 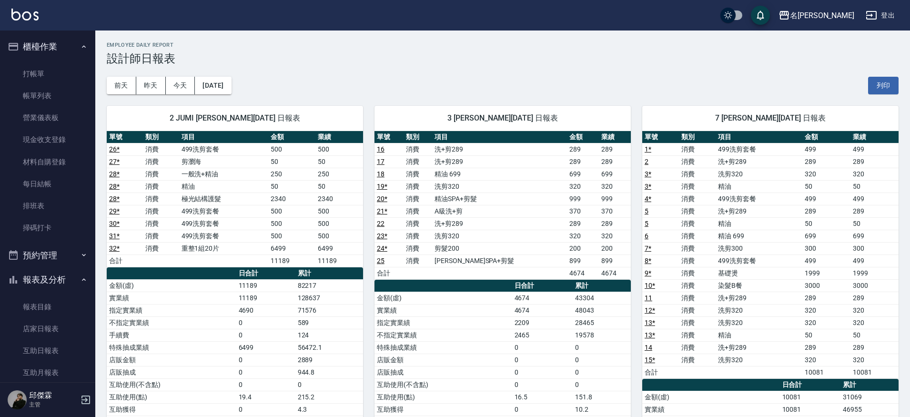 I want to click on a: 報表目錄, so click(x=48, y=307).